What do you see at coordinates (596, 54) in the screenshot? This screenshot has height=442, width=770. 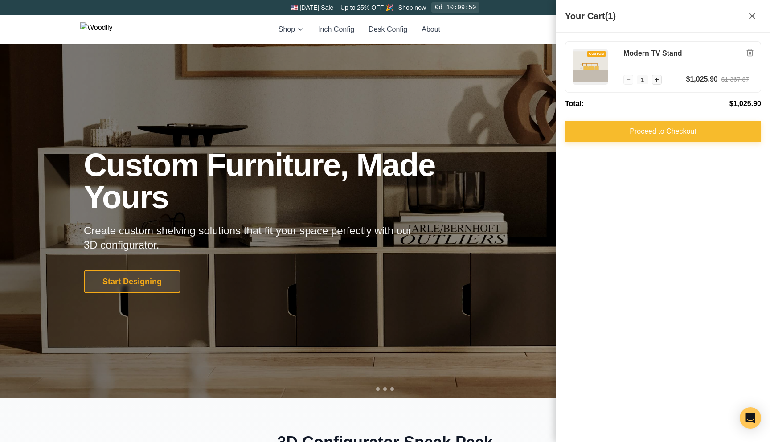 I see `div: CUSTOM` at bounding box center [596, 54].